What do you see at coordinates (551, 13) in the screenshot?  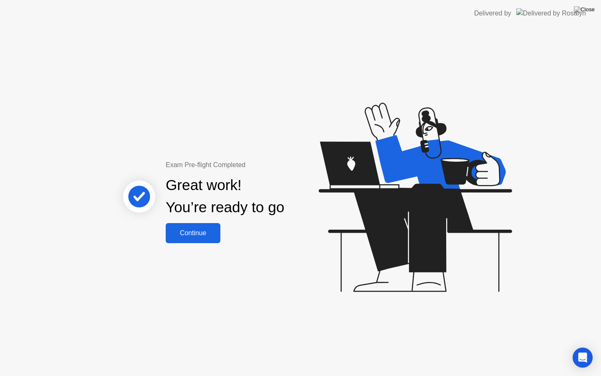 I see `img: Delivered by Rosalyn` at bounding box center [551, 13].